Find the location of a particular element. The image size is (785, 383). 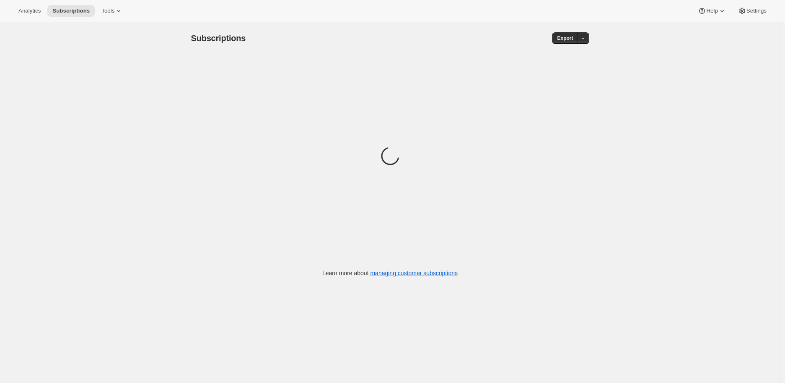

a: managing customer subscriptions is located at coordinates (414, 273).